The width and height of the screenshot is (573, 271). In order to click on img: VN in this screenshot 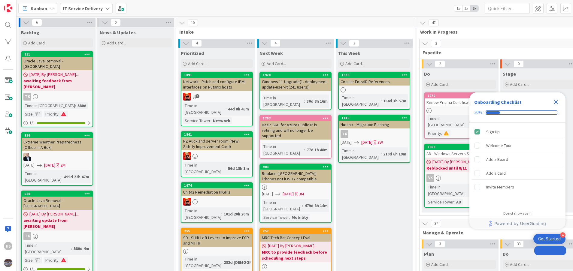, I will do `click(187, 202)`.